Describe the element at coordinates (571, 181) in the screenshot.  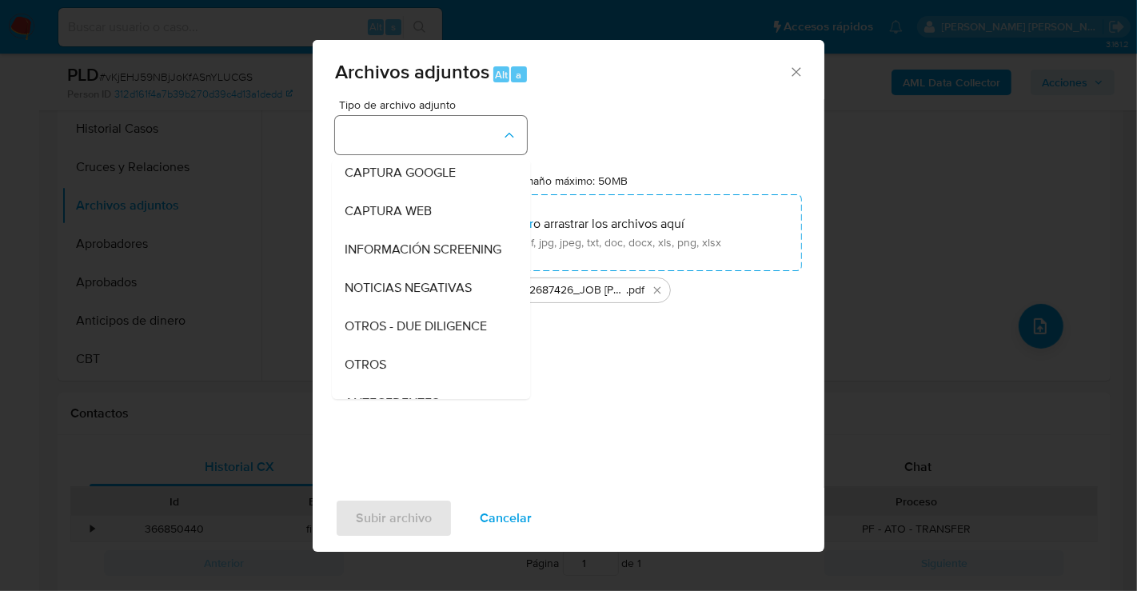
I see `label: Tamaño máximo: 50MB` at that location.